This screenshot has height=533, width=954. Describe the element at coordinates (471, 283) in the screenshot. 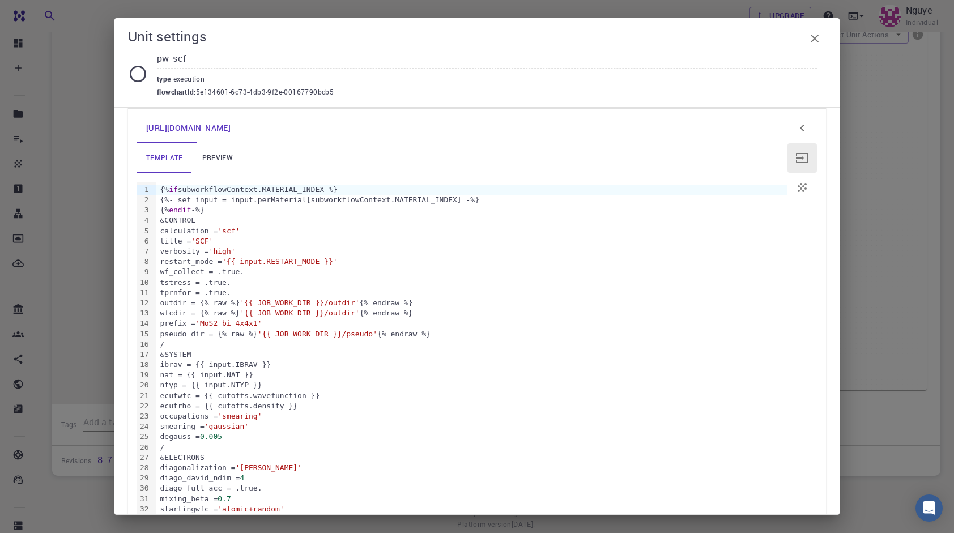

I see `div: tstress = .true.` at that location.